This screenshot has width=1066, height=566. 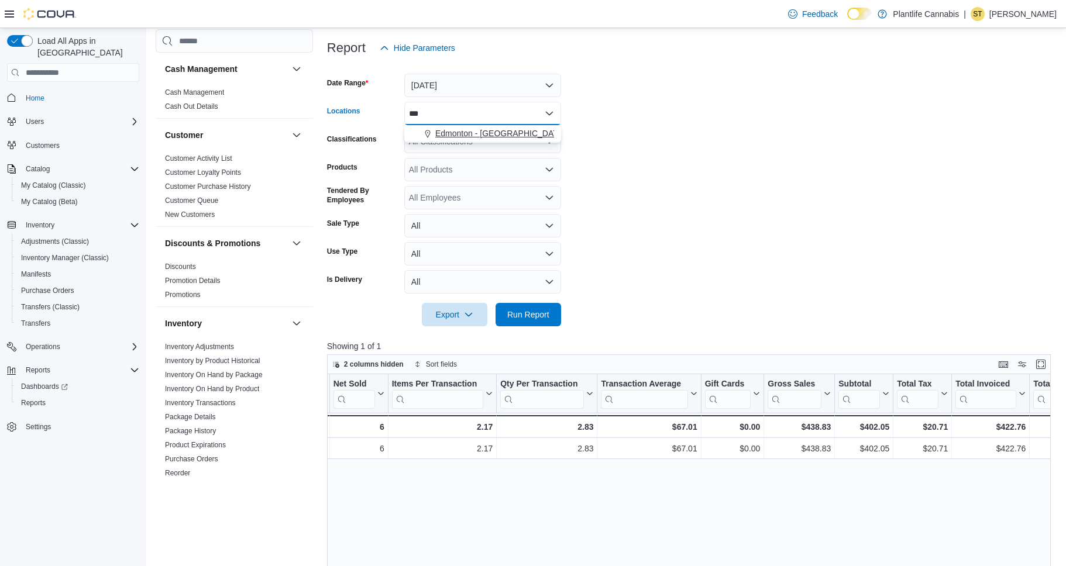 What do you see at coordinates (43, 347) in the screenshot?
I see `span: Operations` at bounding box center [43, 347].